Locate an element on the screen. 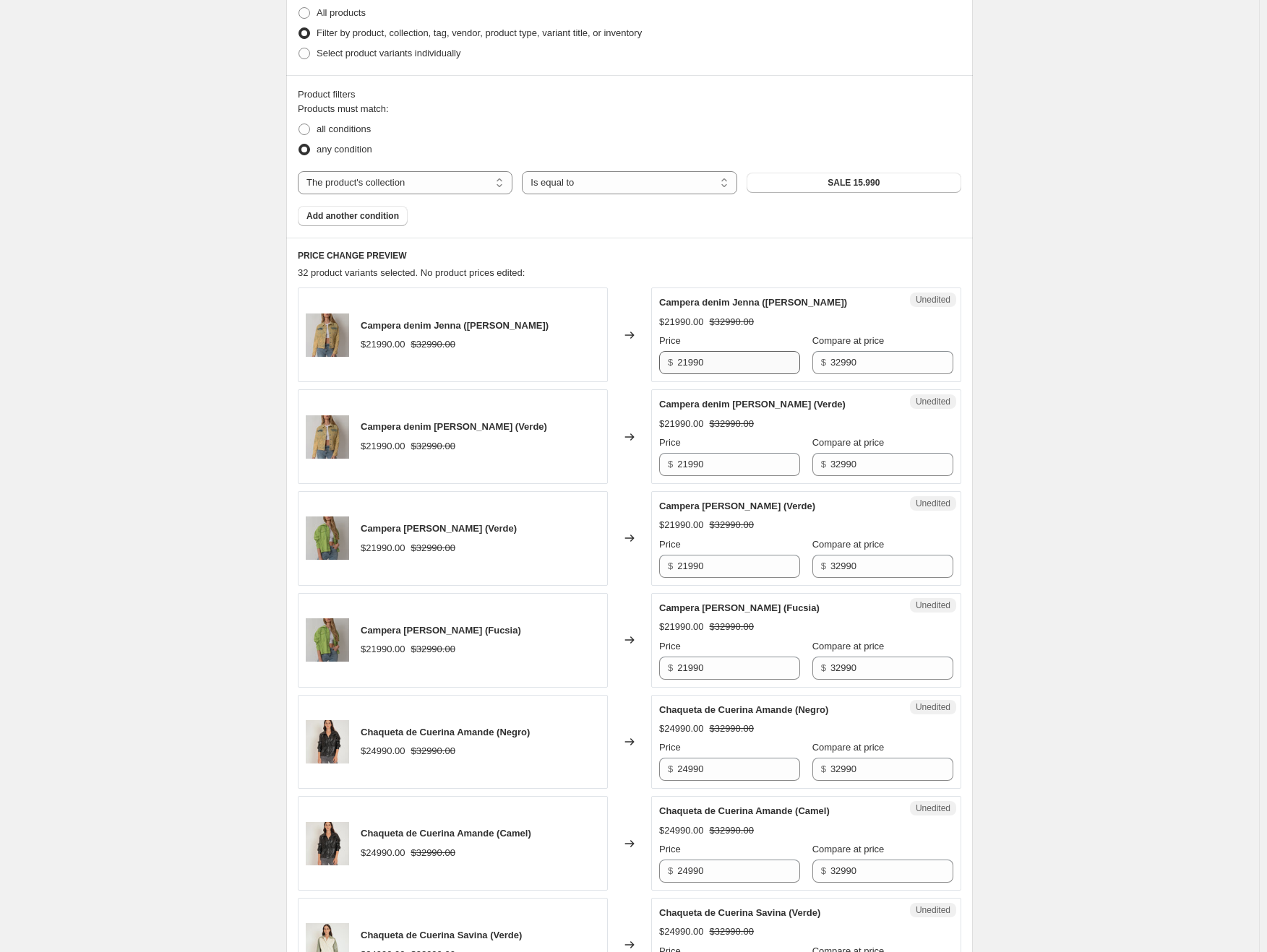 This screenshot has width=1267, height=952. span: all conditions is located at coordinates (343, 129).